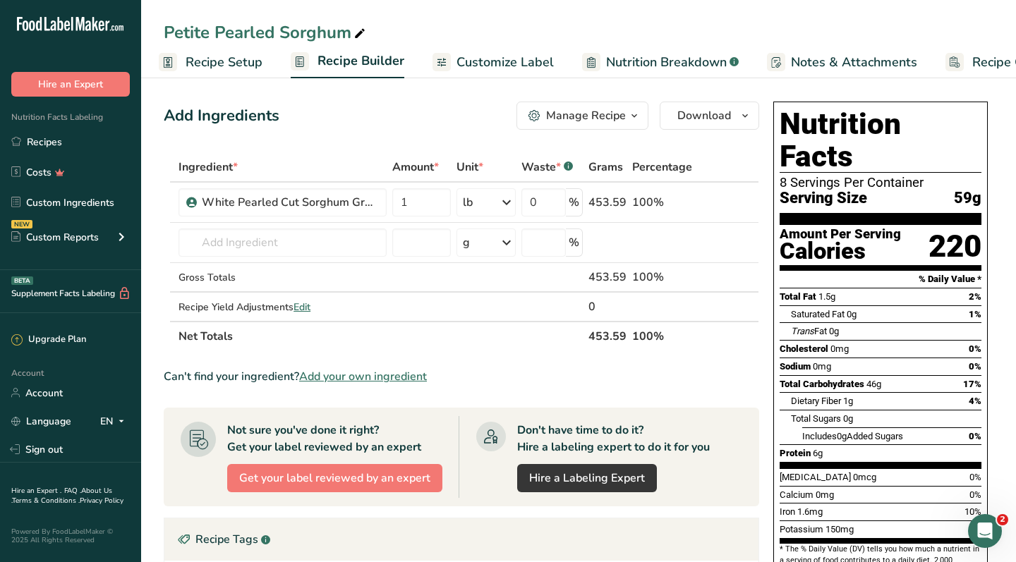  I want to click on th: 453.59, so click(607, 336).